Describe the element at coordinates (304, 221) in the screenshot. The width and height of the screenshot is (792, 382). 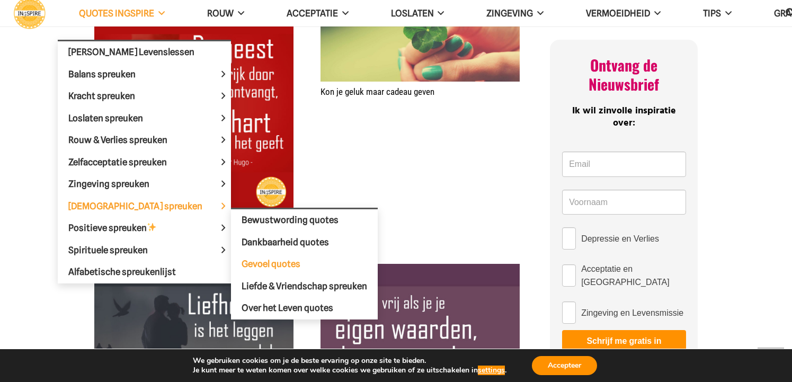
I see `a: Bewustwording quotes` at that location.